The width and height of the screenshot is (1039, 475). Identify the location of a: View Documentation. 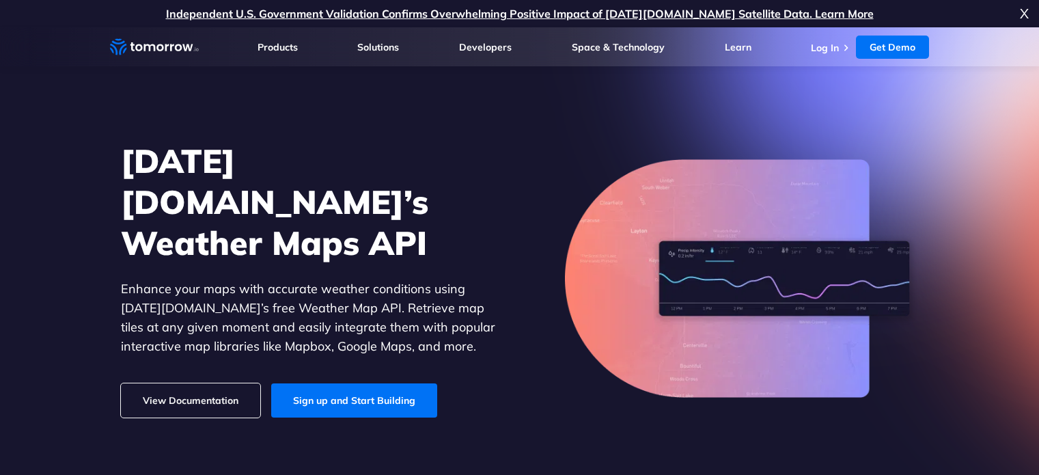
(191, 400).